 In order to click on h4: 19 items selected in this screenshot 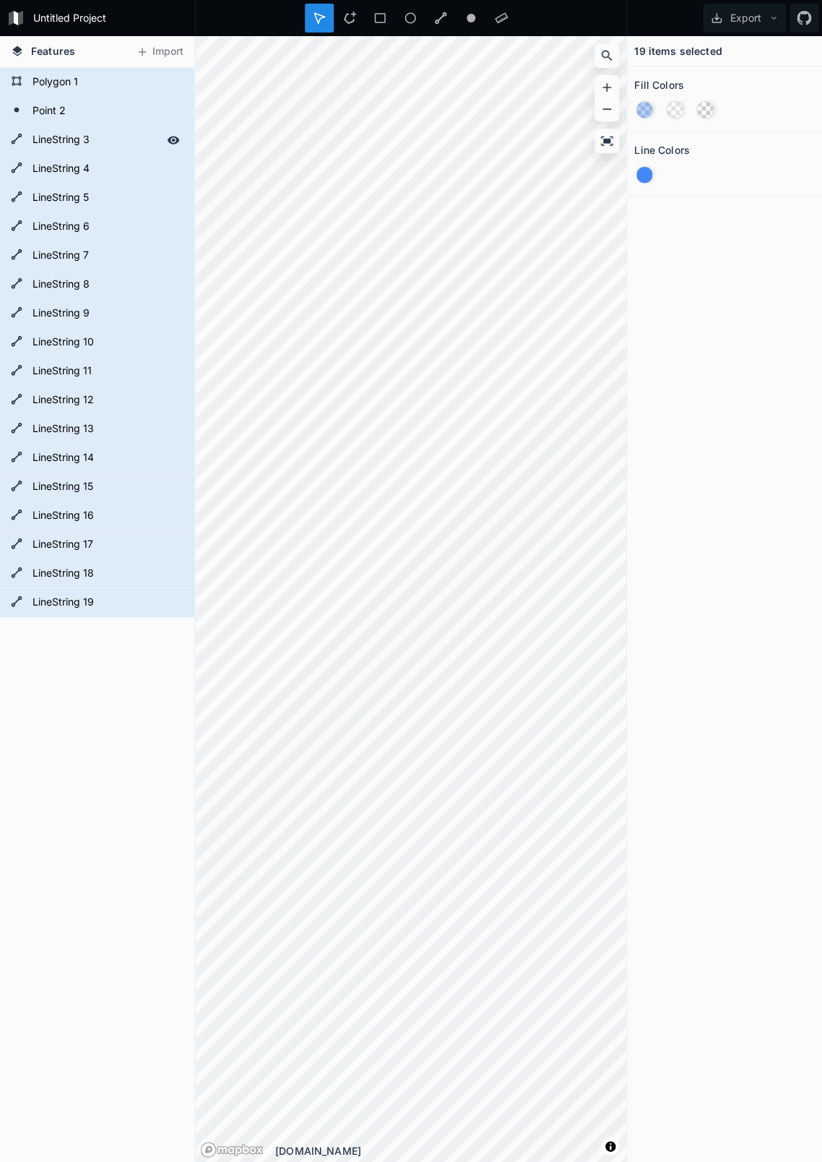, I will do `click(678, 51)`.